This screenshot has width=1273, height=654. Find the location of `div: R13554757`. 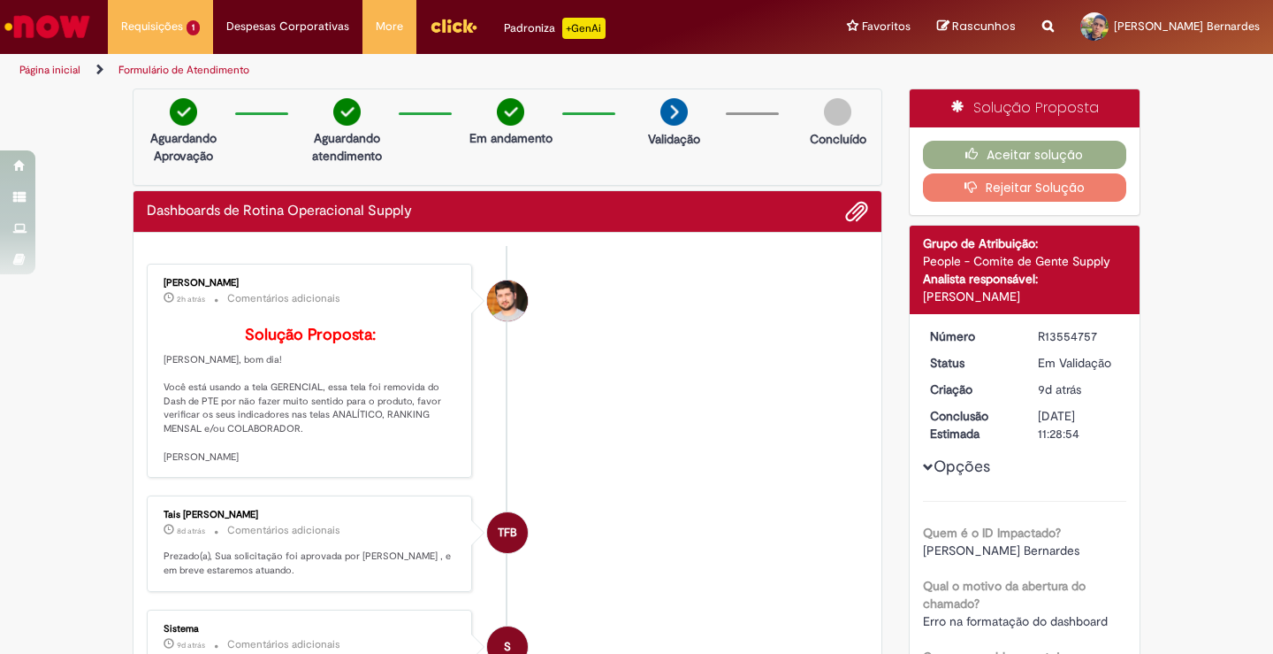

div: R13554757 is located at coordinates (1079, 336).